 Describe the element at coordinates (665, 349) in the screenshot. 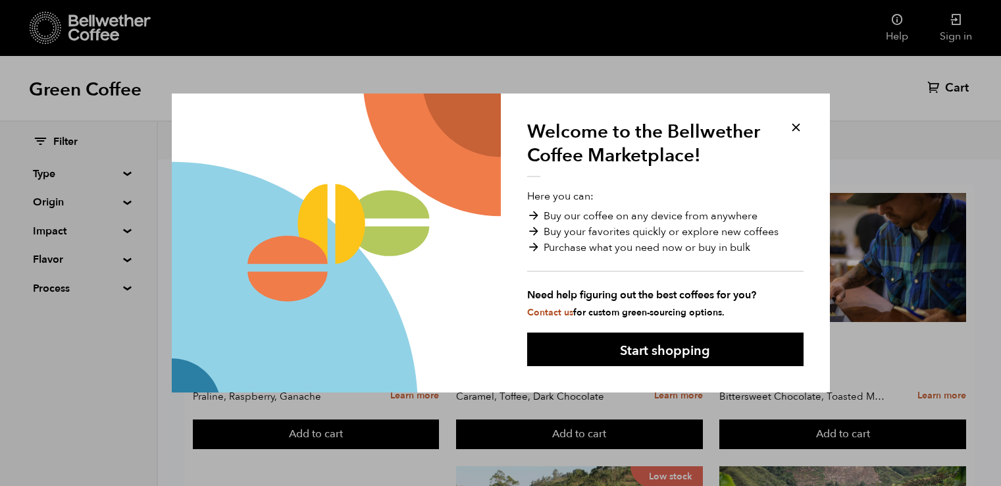

I see `button: Start shopping` at that location.